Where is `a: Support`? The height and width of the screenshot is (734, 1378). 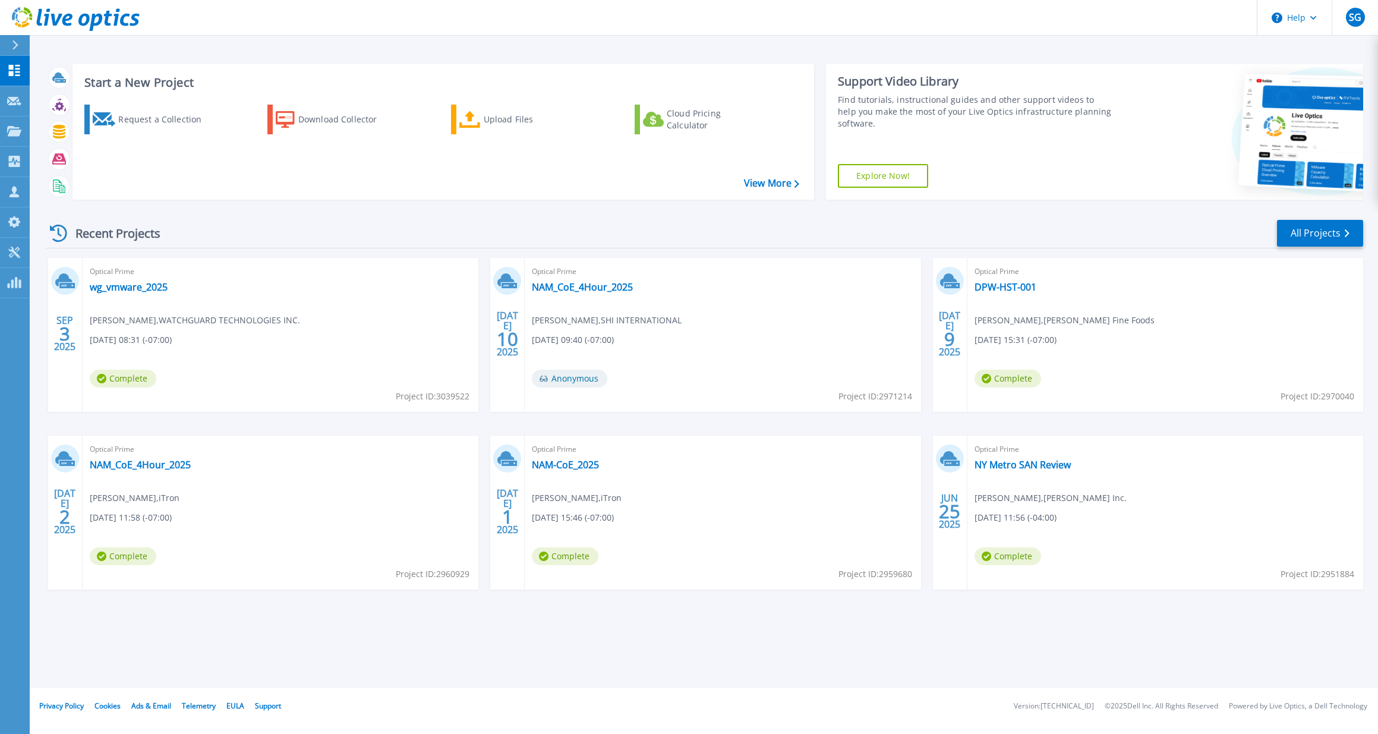
a: Support is located at coordinates (268, 705).